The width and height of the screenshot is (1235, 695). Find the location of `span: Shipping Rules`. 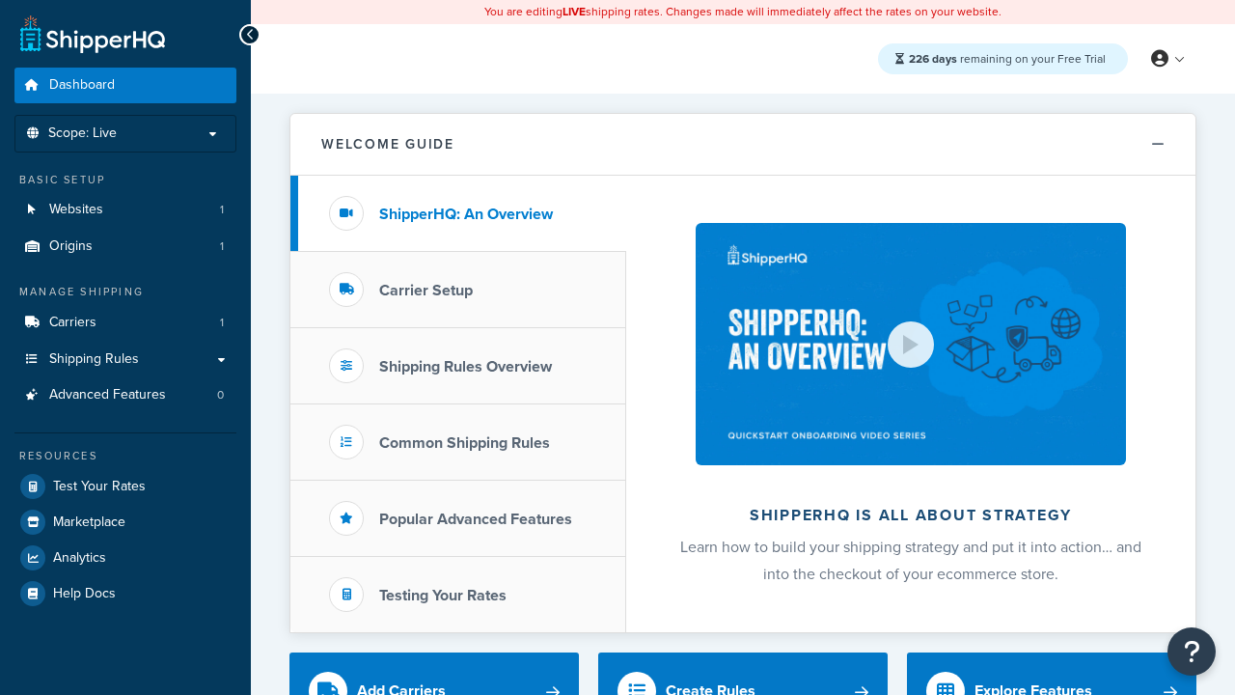

span: Shipping Rules is located at coordinates (94, 359).